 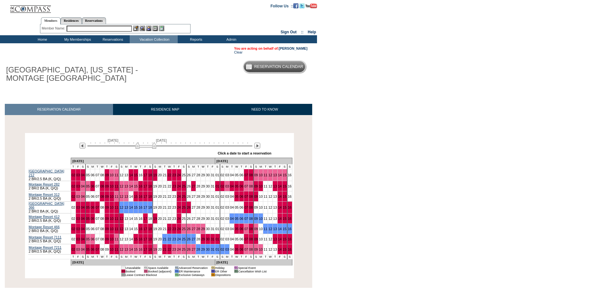 I want to click on td: Reservations, so click(x=112, y=39).